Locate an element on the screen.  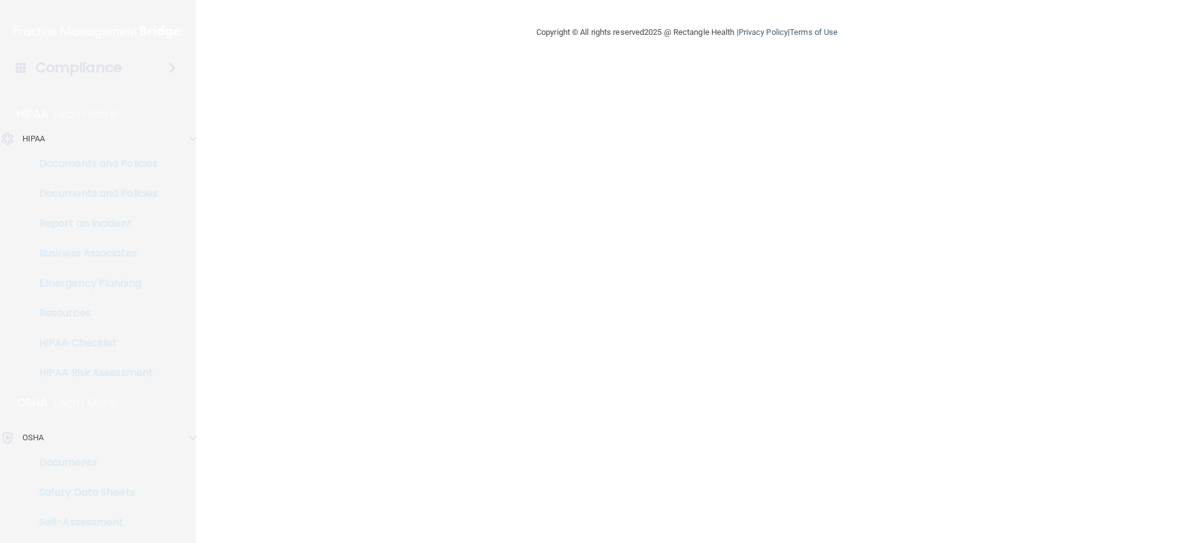
div: Copyright © All rights reserved 2025 @ Rectangle Health | | is located at coordinates (687, 32).